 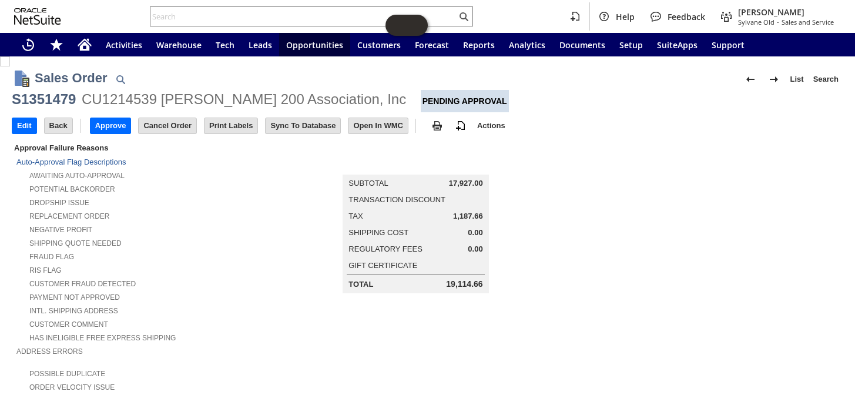 What do you see at coordinates (378, 126) in the screenshot?
I see `input: Open In WMC` at bounding box center [378, 126].